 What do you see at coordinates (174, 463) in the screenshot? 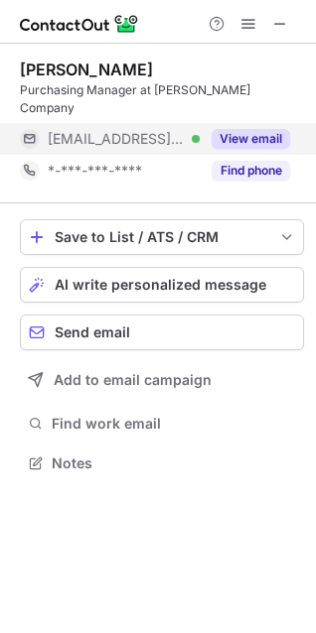
I see `span: Notes` at bounding box center [174, 463].